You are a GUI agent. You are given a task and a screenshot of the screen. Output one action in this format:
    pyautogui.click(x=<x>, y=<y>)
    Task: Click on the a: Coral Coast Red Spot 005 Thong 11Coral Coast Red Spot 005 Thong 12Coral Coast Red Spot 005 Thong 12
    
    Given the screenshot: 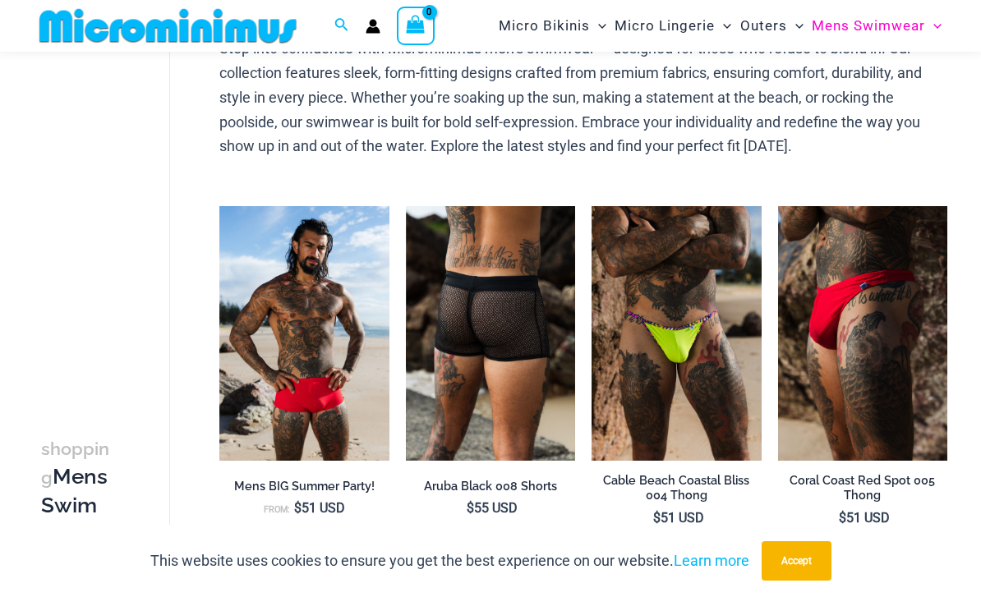 What is the action you would take?
    pyautogui.click(x=862, y=333)
    